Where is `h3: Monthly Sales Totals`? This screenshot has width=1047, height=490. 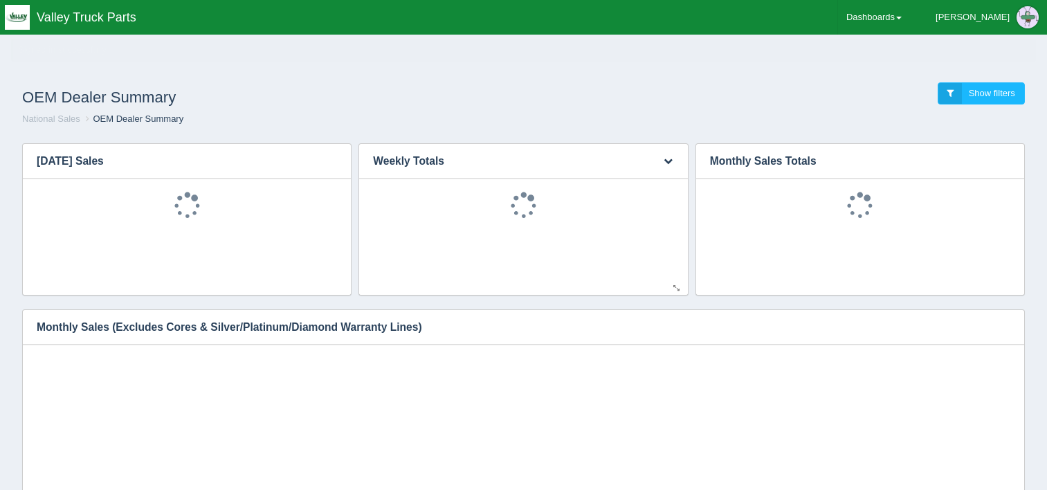
h3: Monthly Sales Totals is located at coordinates (850, 161).